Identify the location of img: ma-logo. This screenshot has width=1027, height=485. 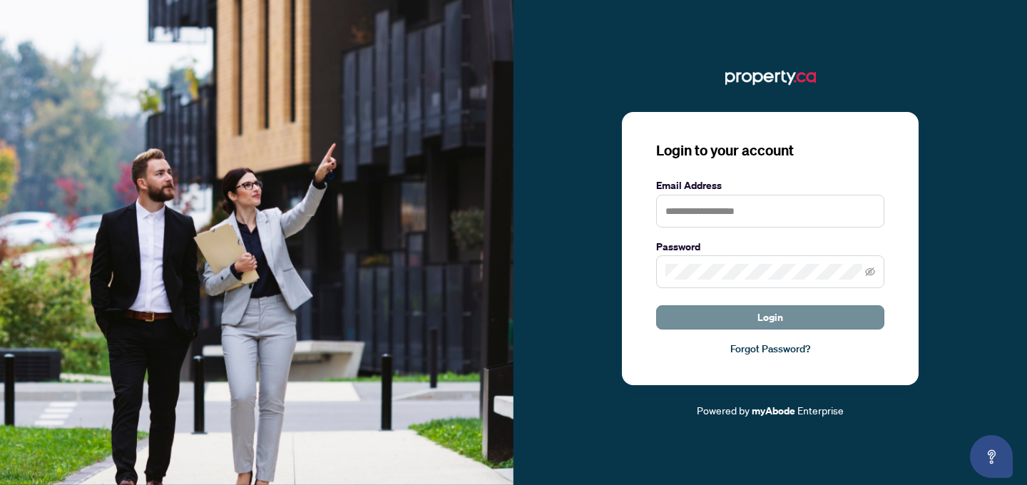
(770, 78).